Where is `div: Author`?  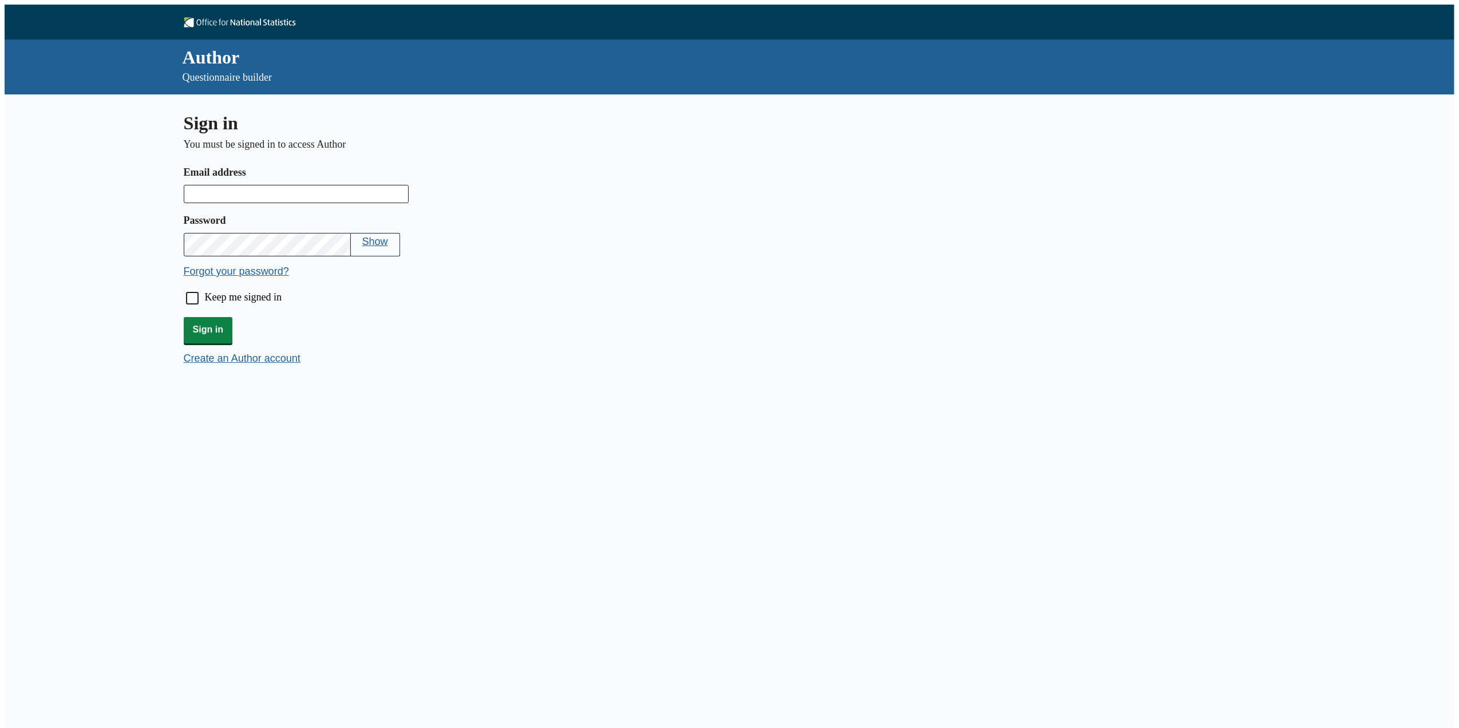 div: Author is located at coordinates (588, 57).